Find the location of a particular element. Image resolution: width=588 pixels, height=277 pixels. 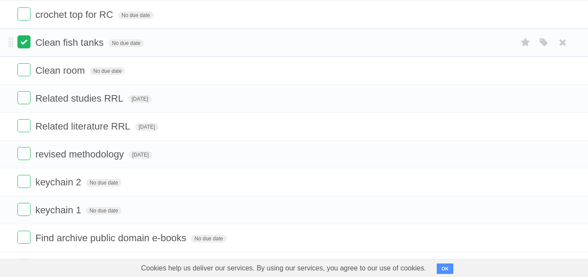

span: Clean fish tanks is located at coordinates (71, 42).